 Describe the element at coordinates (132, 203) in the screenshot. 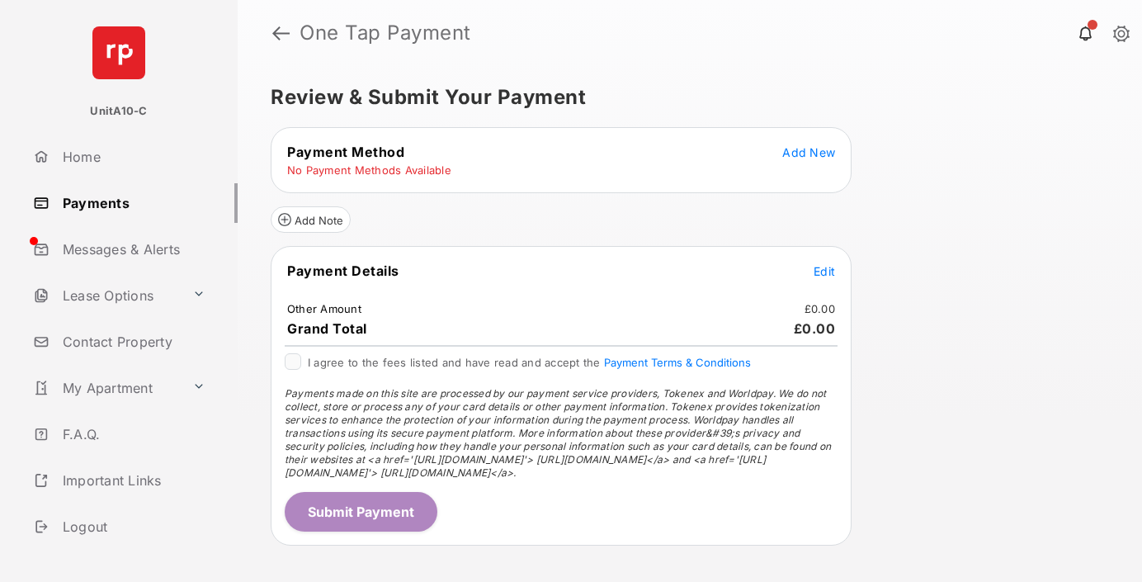

I see `a: Payments` at that location.